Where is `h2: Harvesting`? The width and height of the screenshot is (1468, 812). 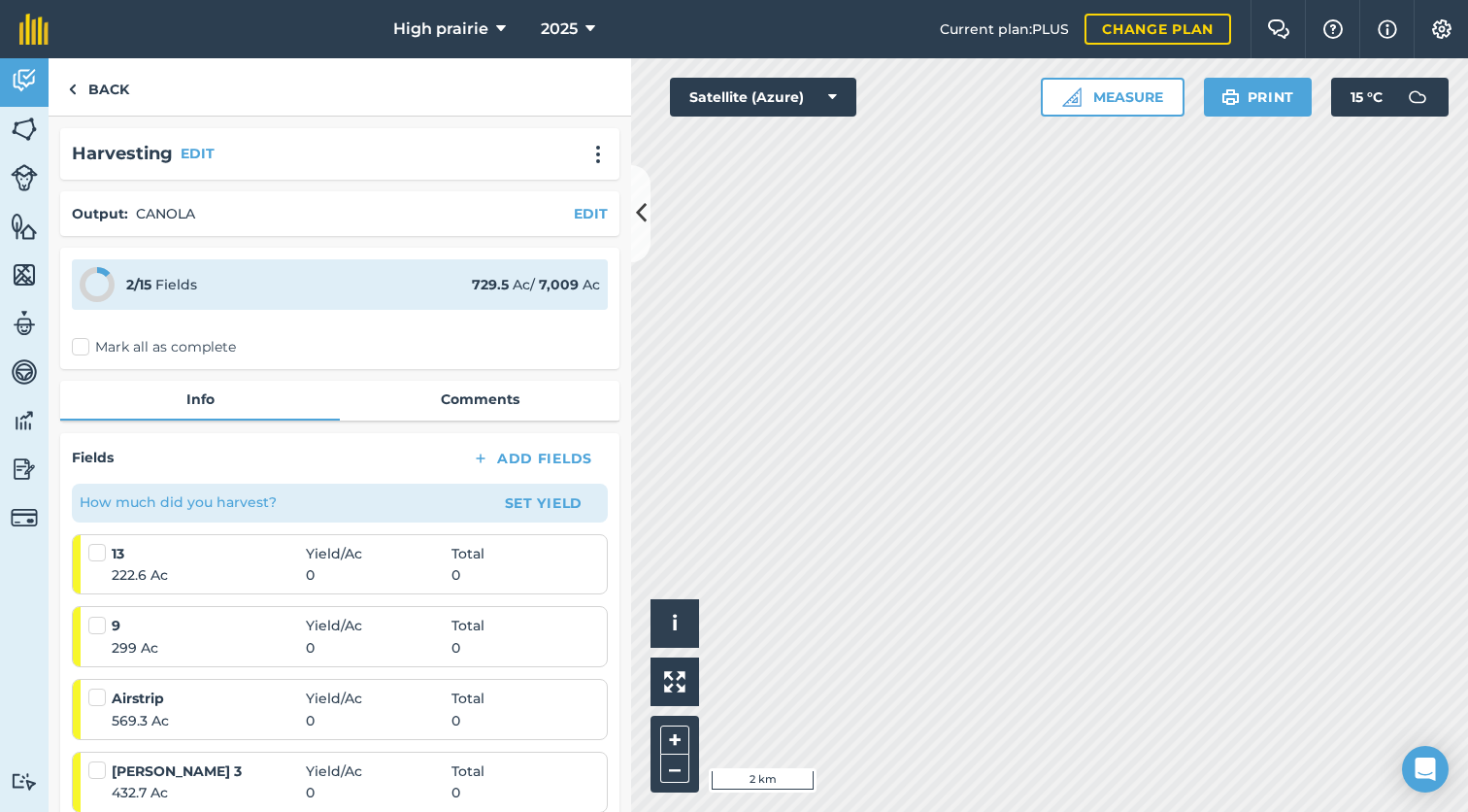
h2: Harvesting is located at coordinates (122, 153).